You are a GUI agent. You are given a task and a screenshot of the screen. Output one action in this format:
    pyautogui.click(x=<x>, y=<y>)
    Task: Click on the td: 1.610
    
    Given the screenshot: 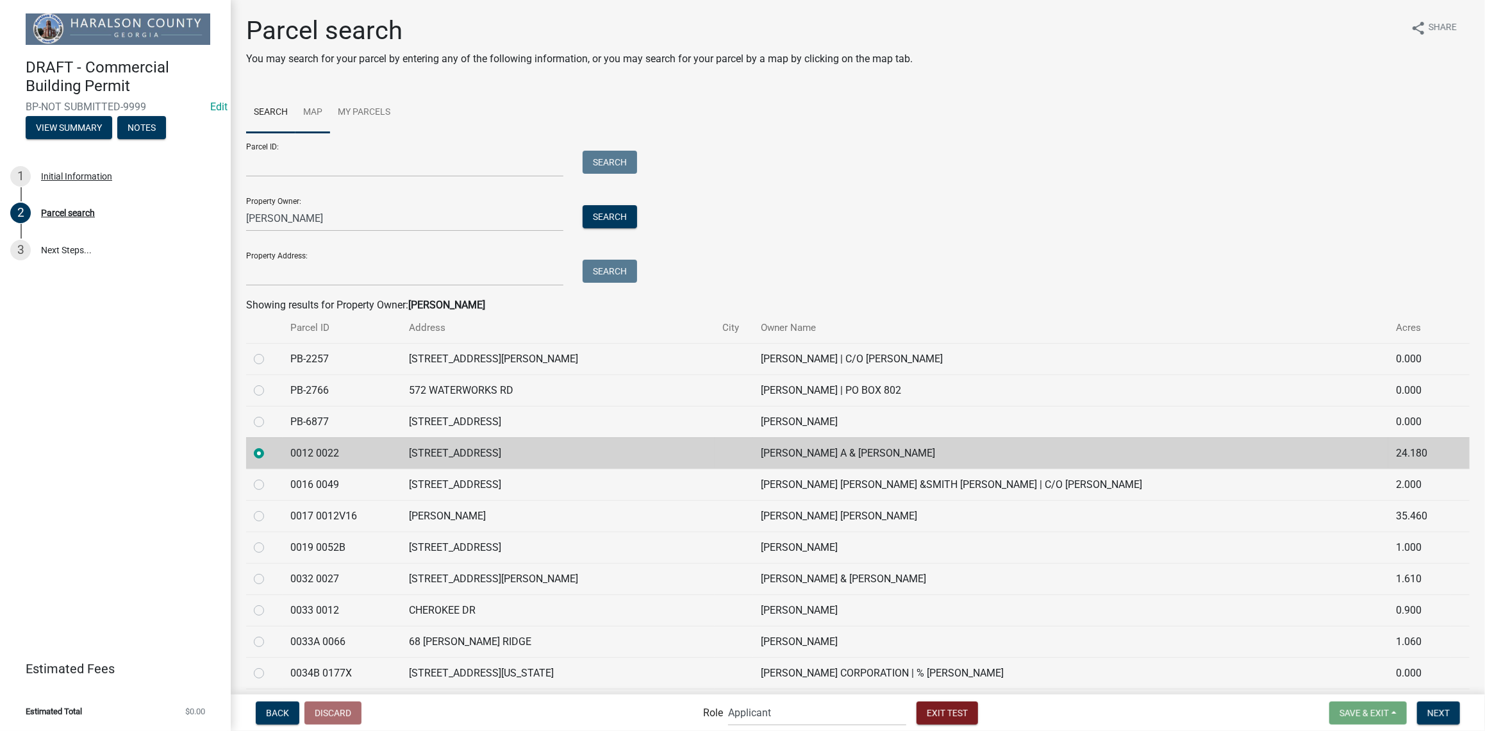 What is the action you would take?
    pyautogui.click(x=1420, y=578)
    